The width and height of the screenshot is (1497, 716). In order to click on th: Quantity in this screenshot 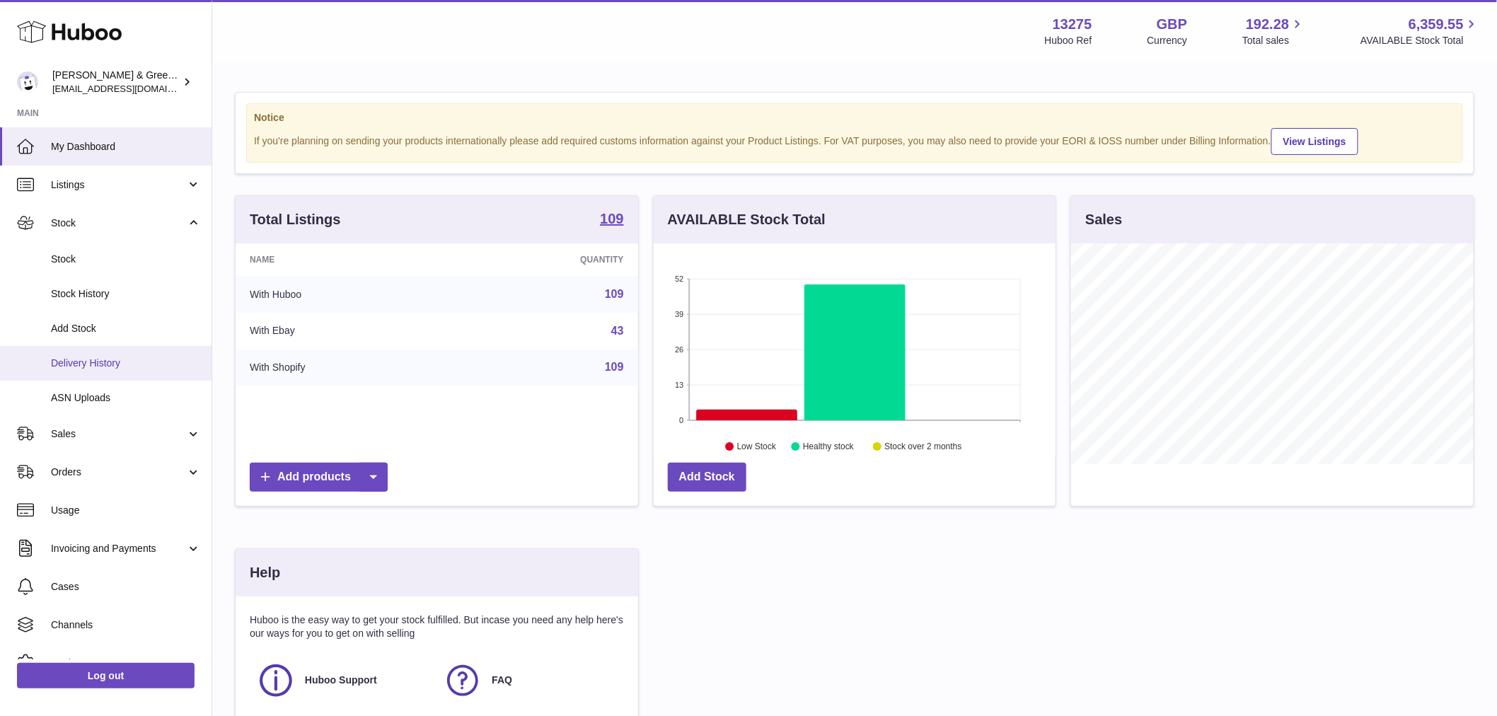, I will do `click(545, 260)`.